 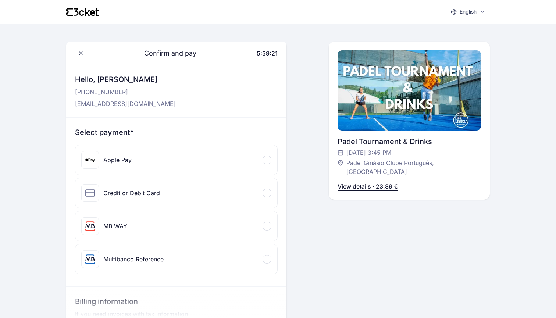 What do you see at coordinates (176, 303) in the screenshot?
I see `h3: Billing information` at bounding box center [176, 303].